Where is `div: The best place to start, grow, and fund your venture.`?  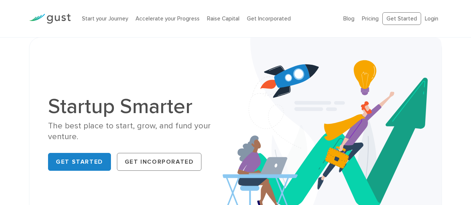
div: The best place to start, grow, and fund your venture. is located at coordinates (139, 131).